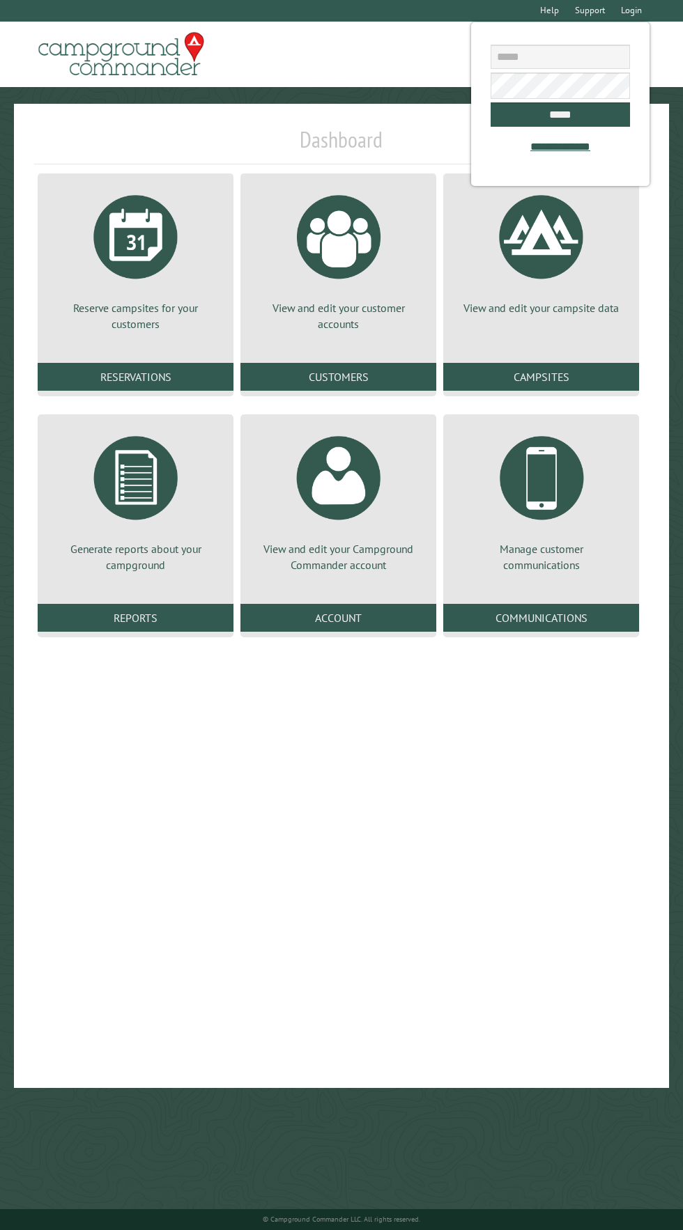 This screenshot has height=1230, width=683. What do you see at coordinates (338, 377) in the screenshot?
I see `a: Customers` at bounding box center [338, 377].